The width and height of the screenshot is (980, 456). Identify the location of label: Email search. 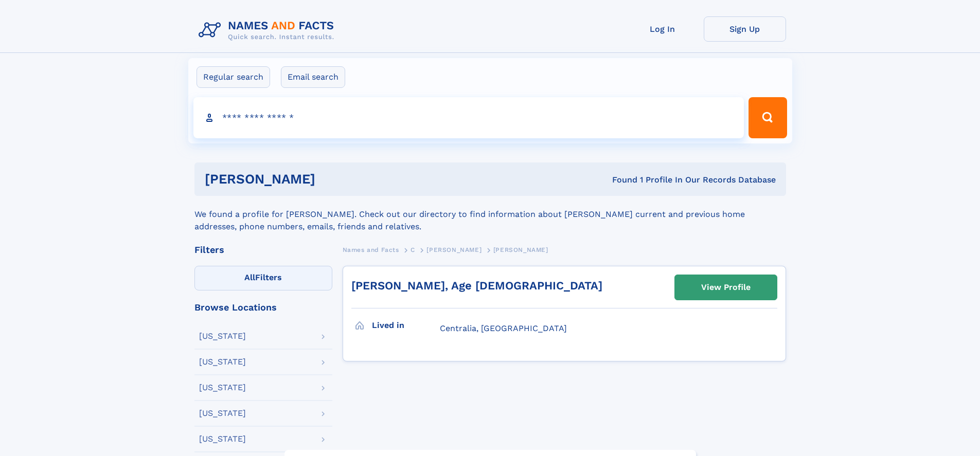
(313, 77).